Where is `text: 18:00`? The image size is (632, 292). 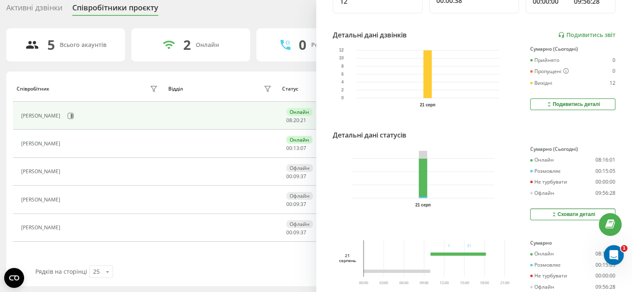
text: 18:00 is located at coordinates (485, 283).